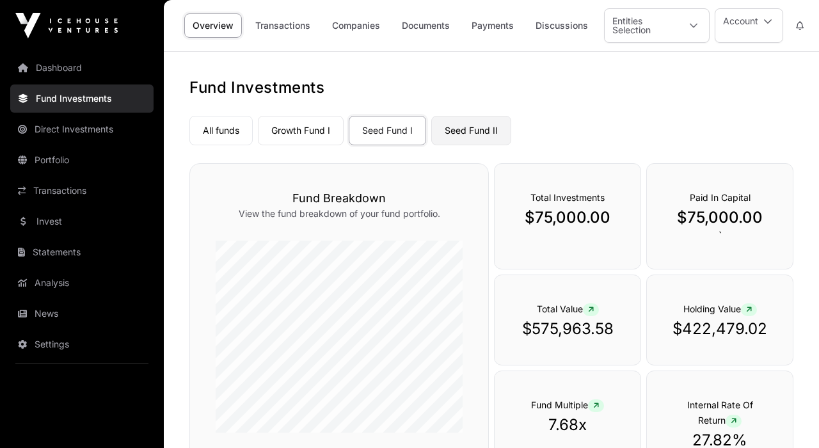 The height and width of the screenshot is (448, 819). I want to click on h3: Fund Breakdown, so click(339, 198).